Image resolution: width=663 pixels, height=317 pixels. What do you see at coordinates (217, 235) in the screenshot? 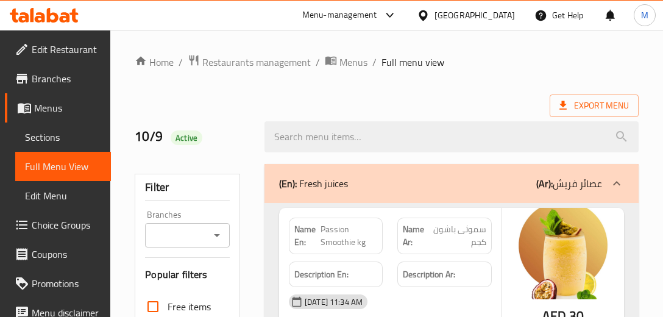
I see `button: Open` at bounding box center [217, 235].